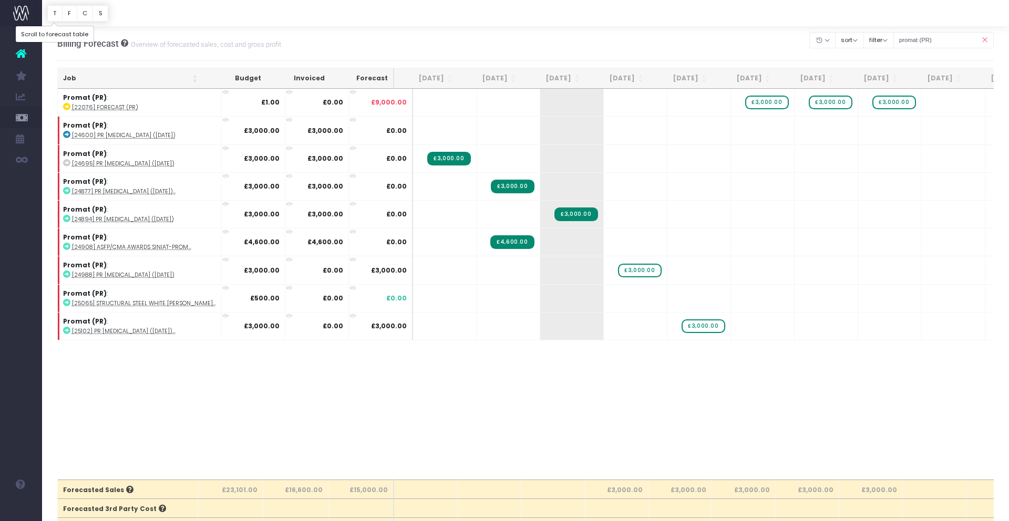 This screenshot has height=521, width=1009. What do you see at coordinates (265, 298) in the screenshot?
I see `strong: £500.00` at bounding box center [265, 298].